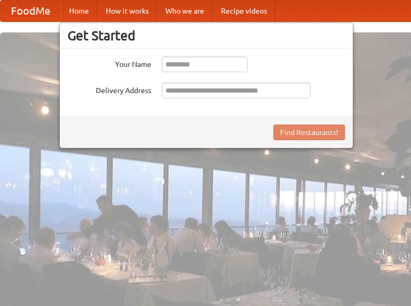  What do you see at coordinates (109, 89) in the screenshot?
I see `label: Delivery Address` at bounding box center [109, 89].